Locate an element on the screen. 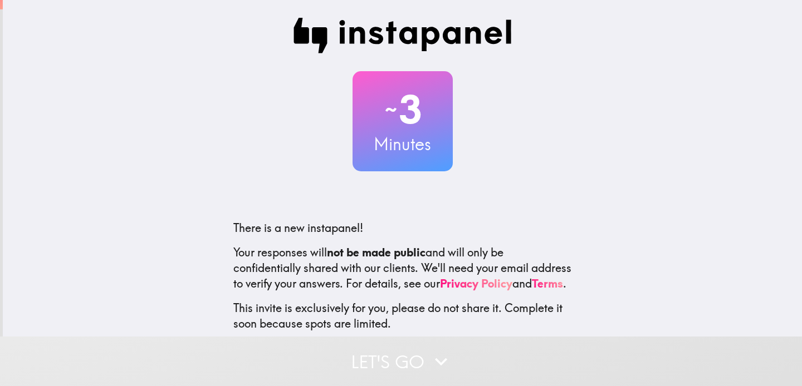 This screenshot has width=802, height=386. img: Instapanel is located at coordinates (402, 36).